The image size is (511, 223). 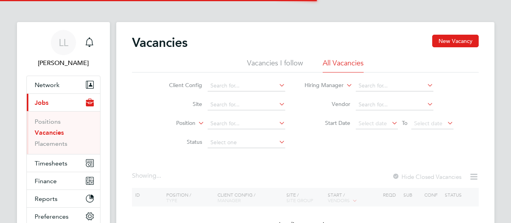 What do you see at coordinates (327, 123) in the screenshot?
I see `label: Start Date` at bounding box center [327, 123].